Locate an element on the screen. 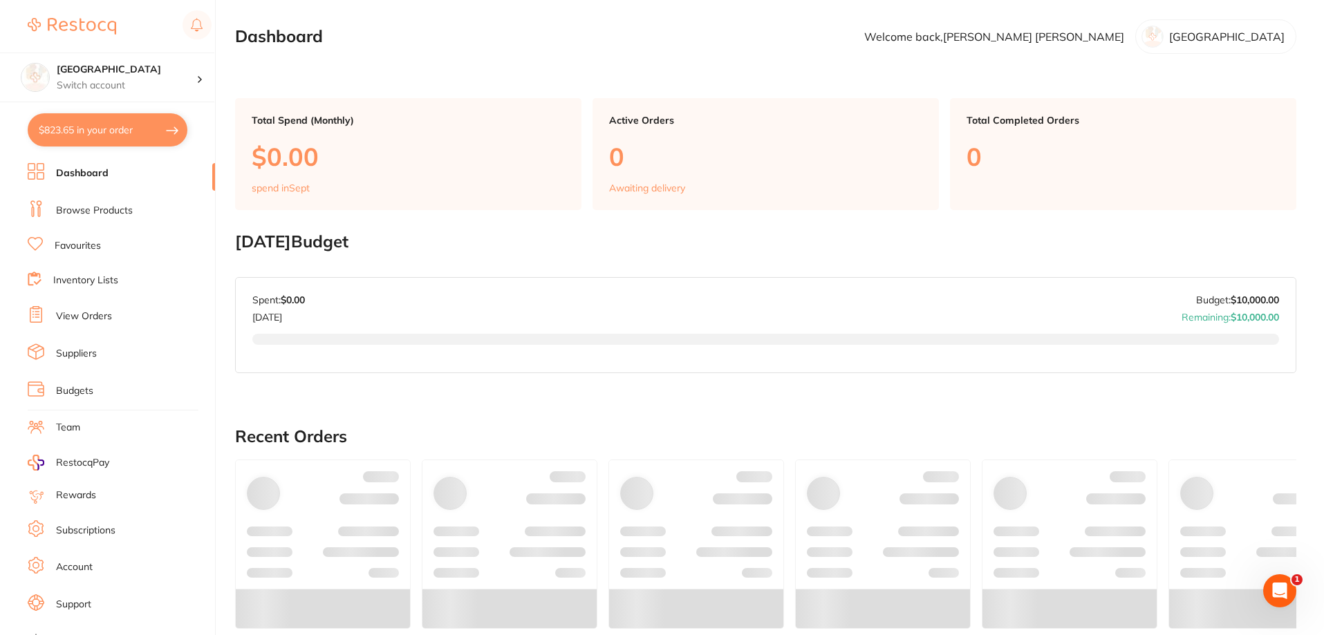  a: View Orders is located at coordinates (84, 317).